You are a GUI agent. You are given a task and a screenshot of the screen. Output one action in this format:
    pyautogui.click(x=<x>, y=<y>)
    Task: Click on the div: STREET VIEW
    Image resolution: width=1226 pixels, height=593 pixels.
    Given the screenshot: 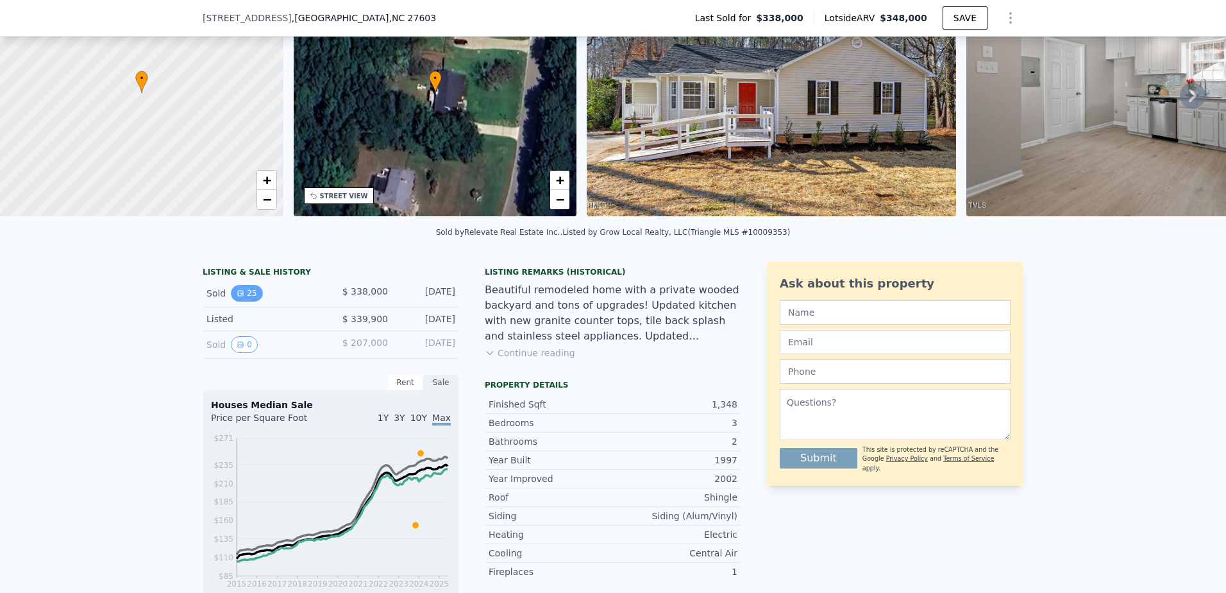 What is the action you would take?
    pyautogui.click(x=344, y=196)
    